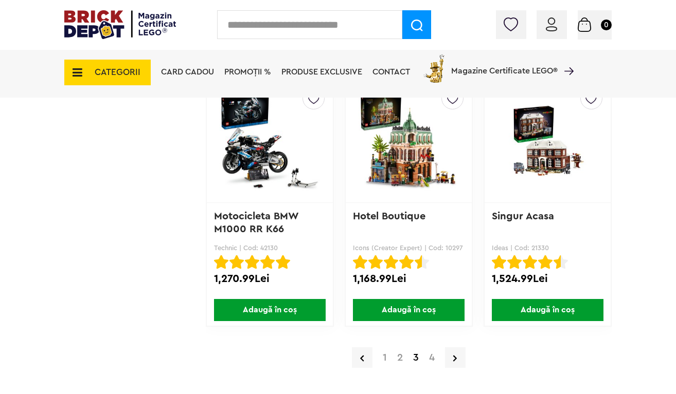  I want to click on span: Produse exclusive, so click(321, 72).